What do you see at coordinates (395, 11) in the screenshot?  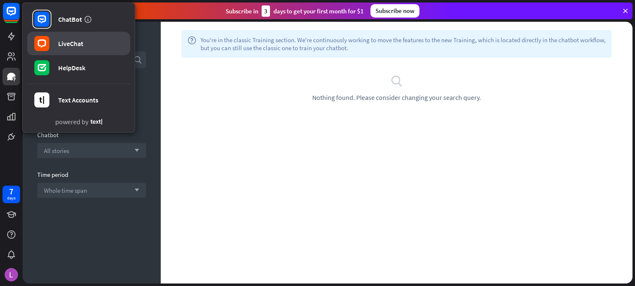 I see `div: Subscribe now` at bounding box center [395, 11].